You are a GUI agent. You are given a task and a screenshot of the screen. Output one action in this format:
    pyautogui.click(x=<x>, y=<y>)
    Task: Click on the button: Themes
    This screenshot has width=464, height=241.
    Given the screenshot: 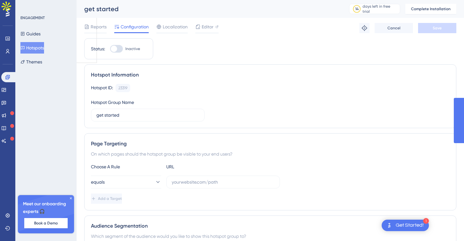 What is the action you would take?
    pyautogui.click(x=31, y=62)
    